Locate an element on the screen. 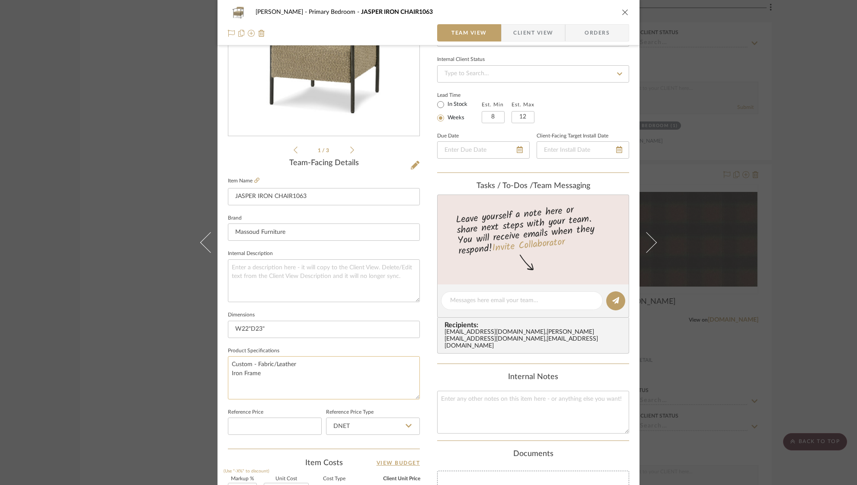  div: Documents is located at coordinates (533, 454).